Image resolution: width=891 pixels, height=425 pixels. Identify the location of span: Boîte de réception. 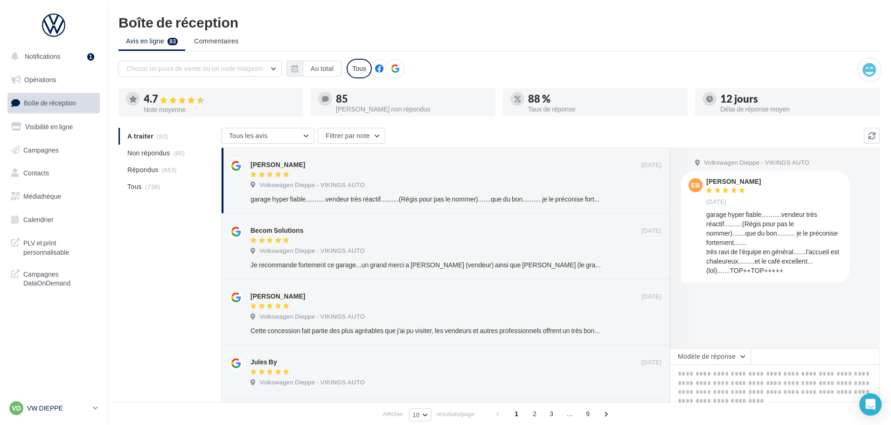
(50, 103).